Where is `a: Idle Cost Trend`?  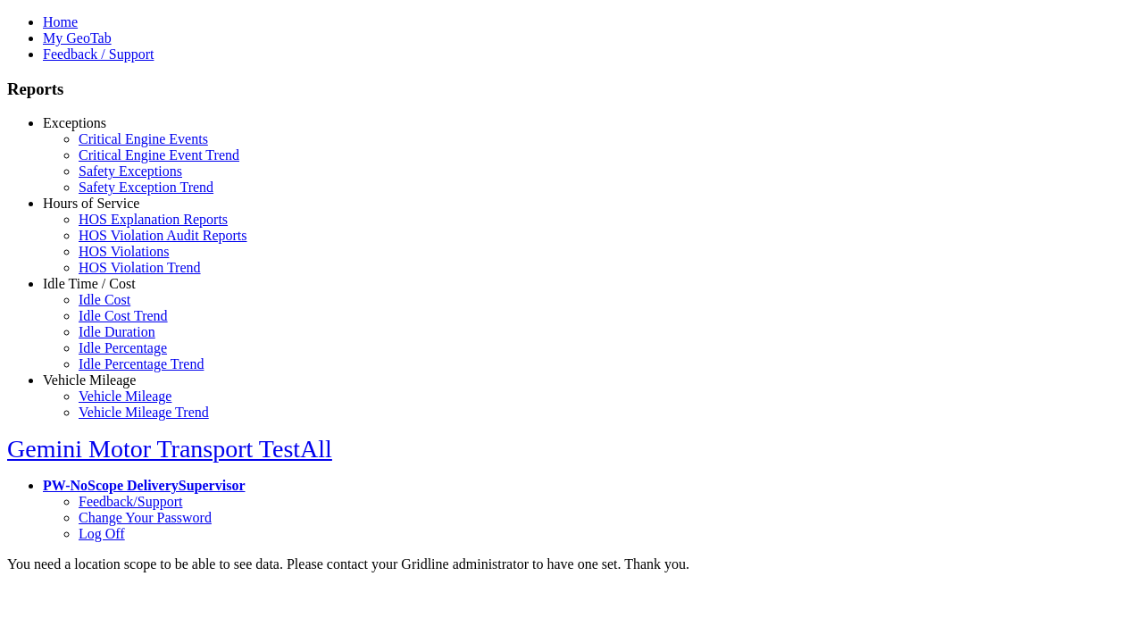
a: Idle Cost Trend is located at coordinates (123, 315).